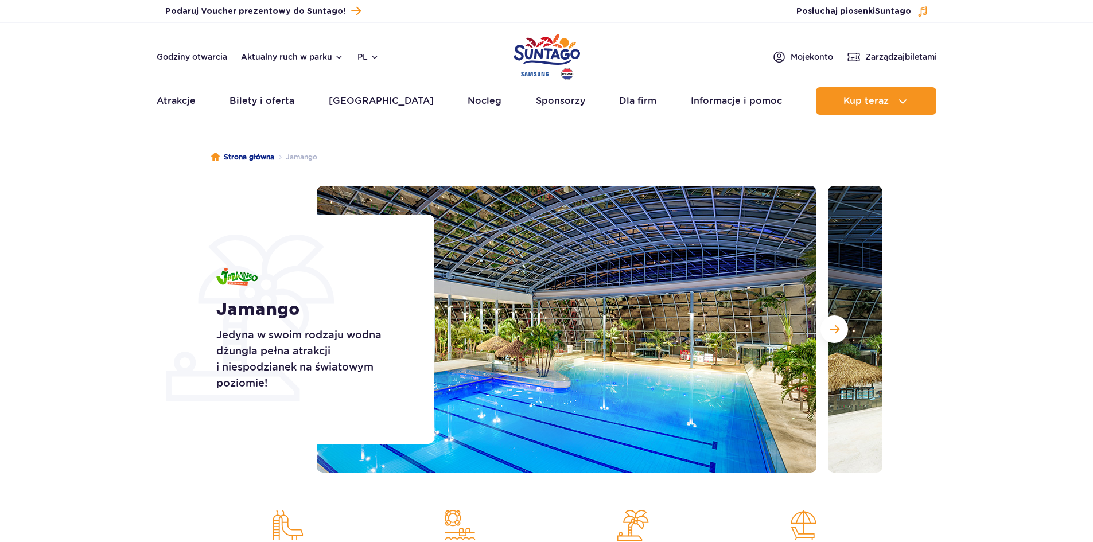  I want to click on img: Jamango, so click(237, 277).